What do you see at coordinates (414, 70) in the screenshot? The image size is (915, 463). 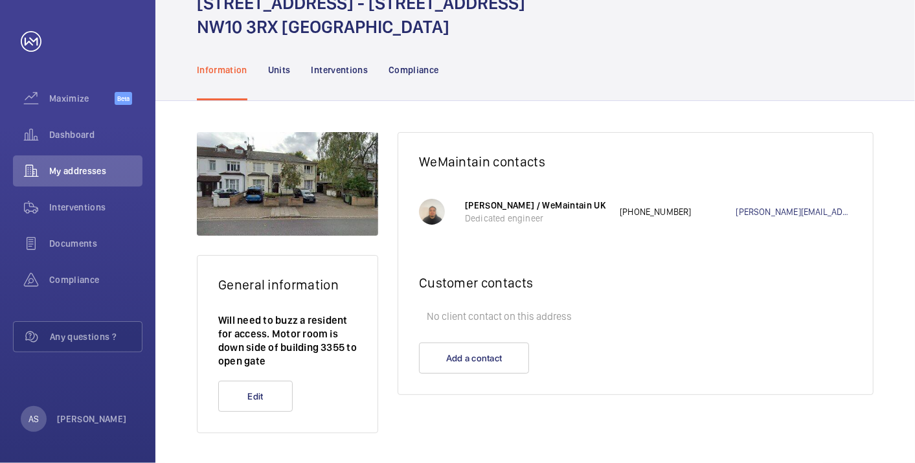 I see `p: Compliance` at bounding box center [414, 70].